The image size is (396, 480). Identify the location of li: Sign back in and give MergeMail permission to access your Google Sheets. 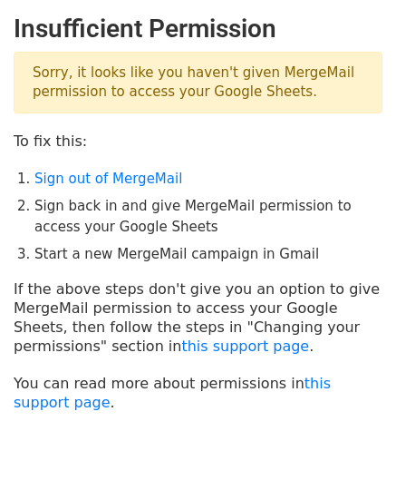
(208, 216).